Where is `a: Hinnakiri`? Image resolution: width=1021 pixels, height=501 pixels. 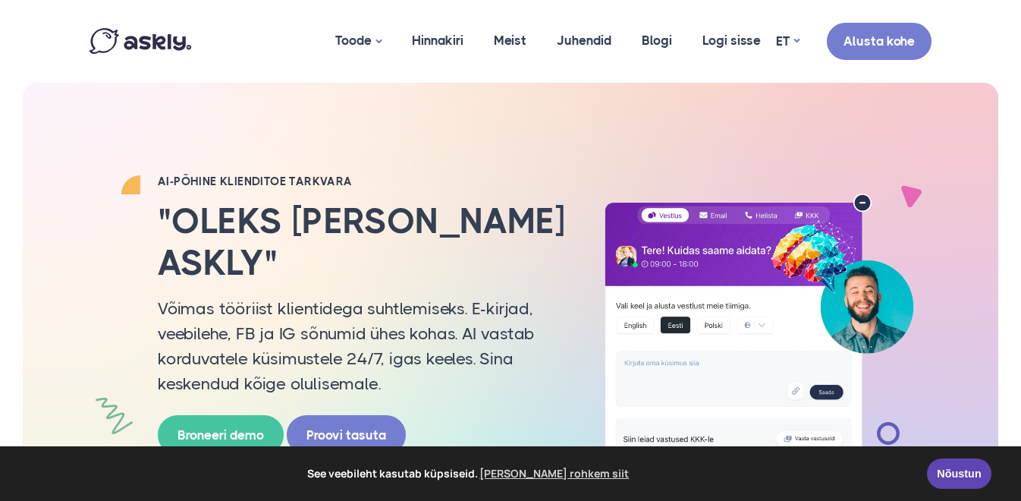 a: Hinnakiri is located at coordinates (438, 40).